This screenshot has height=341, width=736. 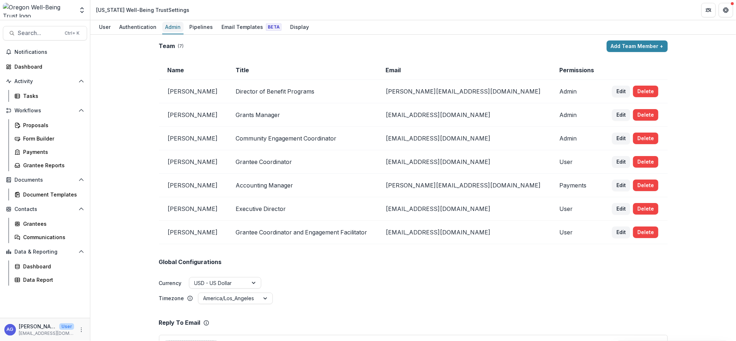 What do you see at coordinates (193, 70) in the screenshot?
I see `td: Name` at bounding box center [193, 70].